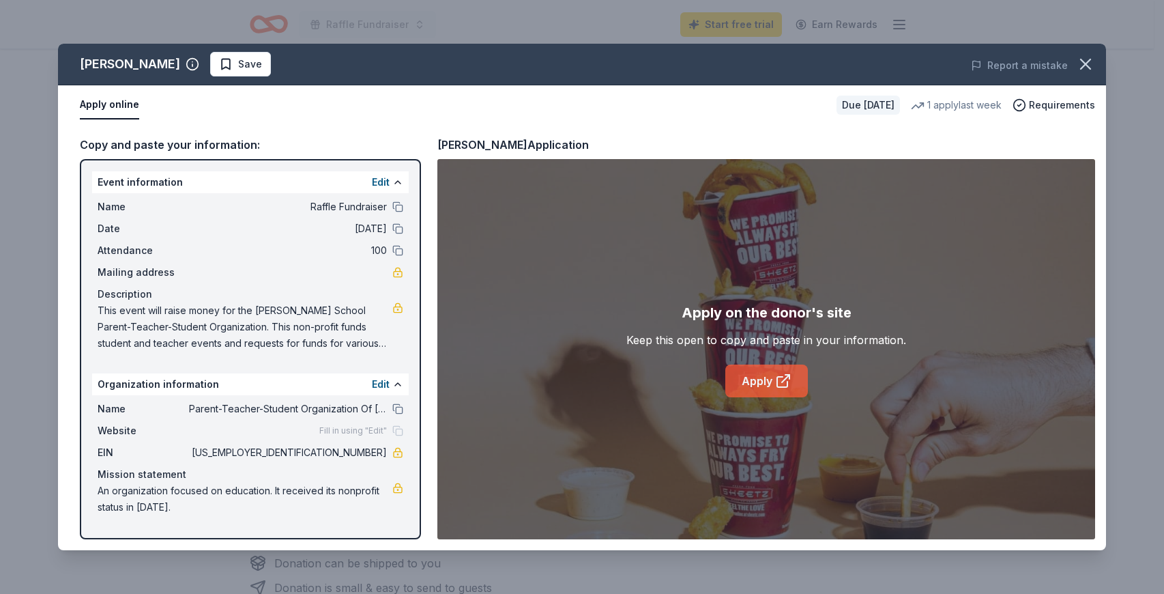 The image size is (1164, 594). What do you see at coordinates (240, 64) in the screenshot?
I see `button: Save` at bounding box center [240, 64].